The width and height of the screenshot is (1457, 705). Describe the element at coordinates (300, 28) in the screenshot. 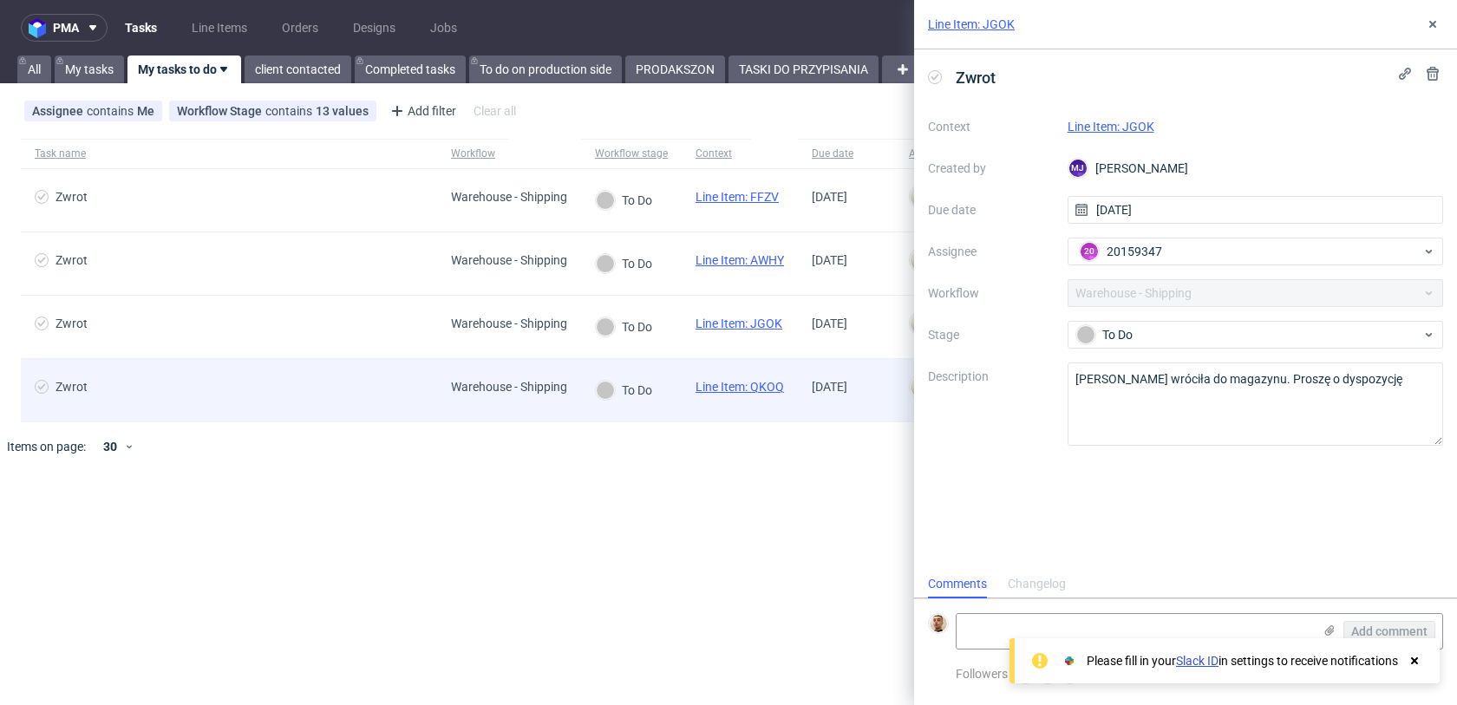

I see `a: Orders` at that location.